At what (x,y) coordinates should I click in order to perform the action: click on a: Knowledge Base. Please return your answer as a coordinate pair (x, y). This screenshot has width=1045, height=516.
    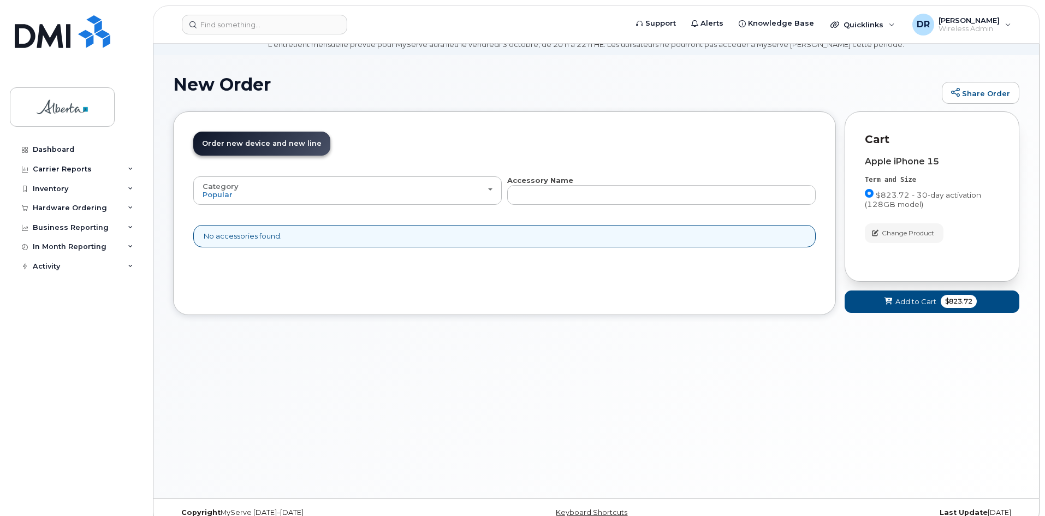
    Looking at the image, I should click on (776, 23).